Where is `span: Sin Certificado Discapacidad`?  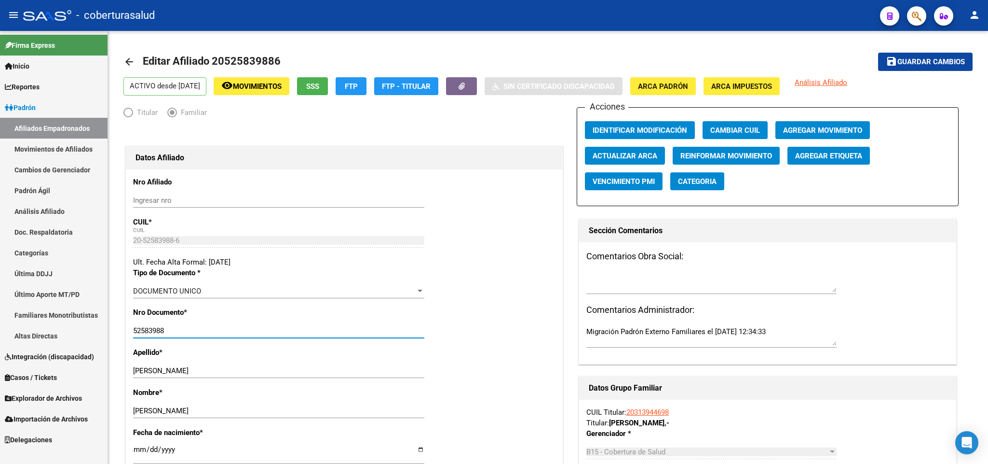
span: Sin Certificado Discapacidad is located at coordinates (559, 86).